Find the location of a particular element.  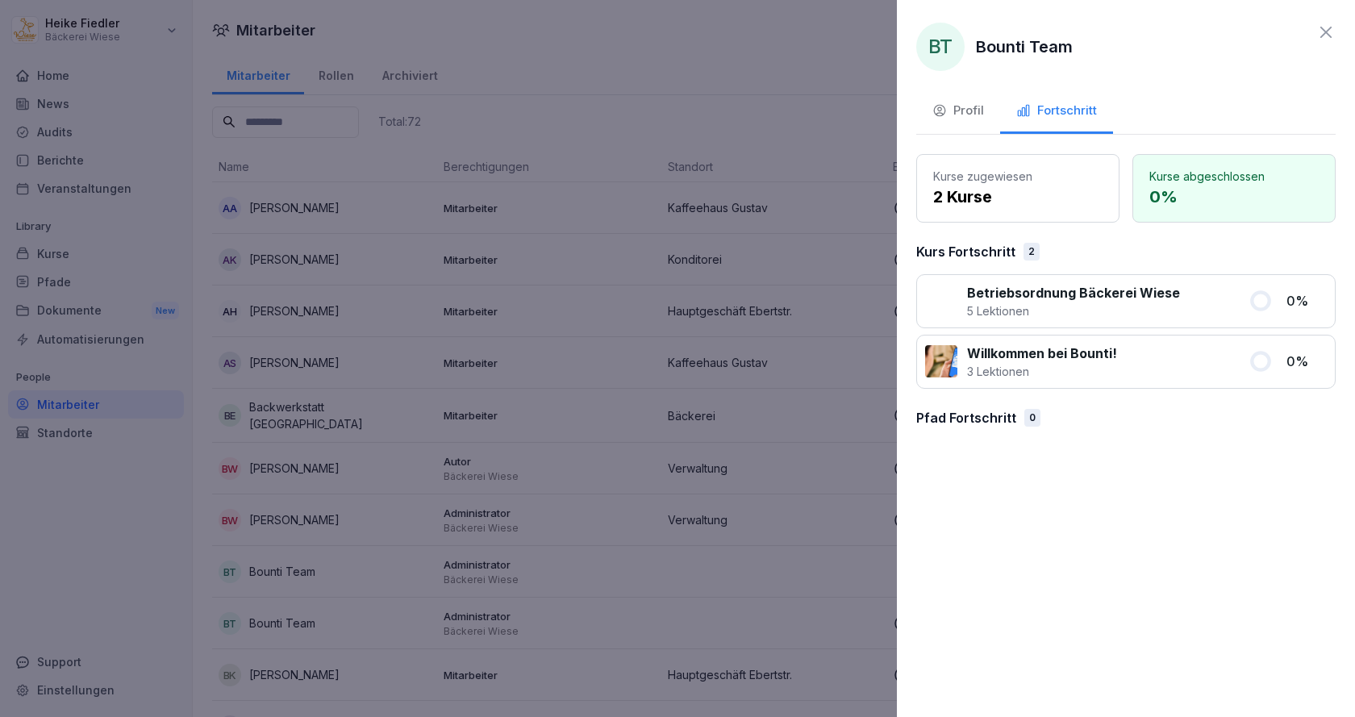

p: Pfad Fortschritt is located at coordinates (966, 418).